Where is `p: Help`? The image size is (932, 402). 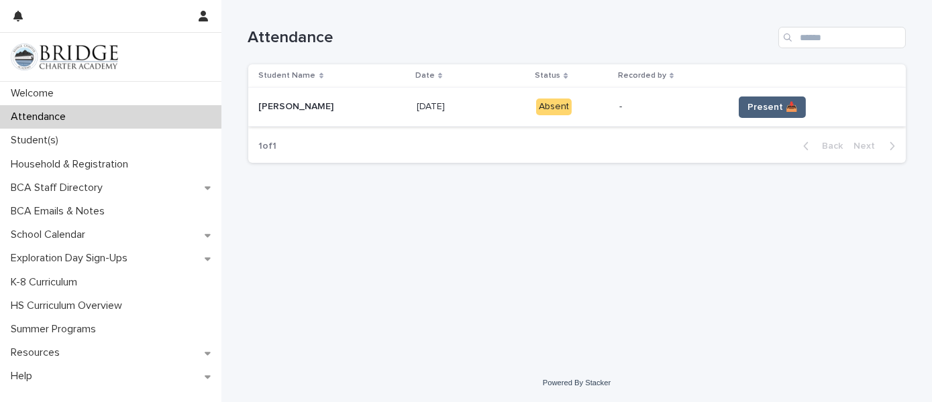
p: Help is located at coordinates (24, 376).